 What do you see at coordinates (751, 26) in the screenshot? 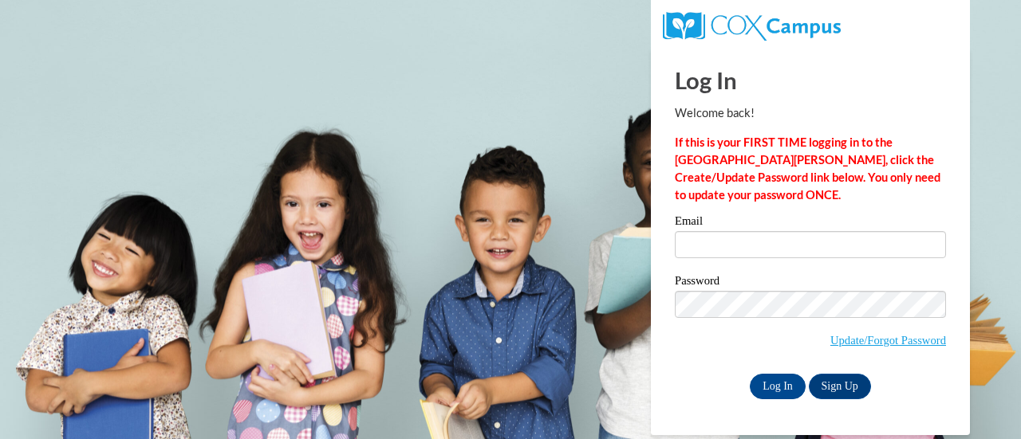
I see `img: COX Campus` at bounding box center [751, 26].